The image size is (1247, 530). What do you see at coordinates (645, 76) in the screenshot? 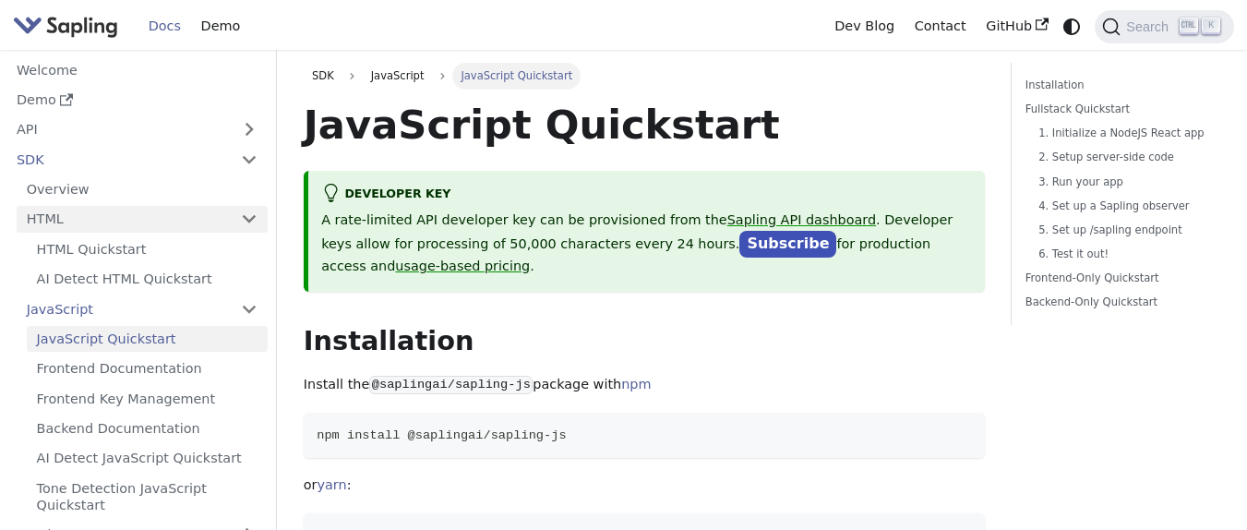
I see `nav: Breadcrumbs` at bounding box center [645, 76].